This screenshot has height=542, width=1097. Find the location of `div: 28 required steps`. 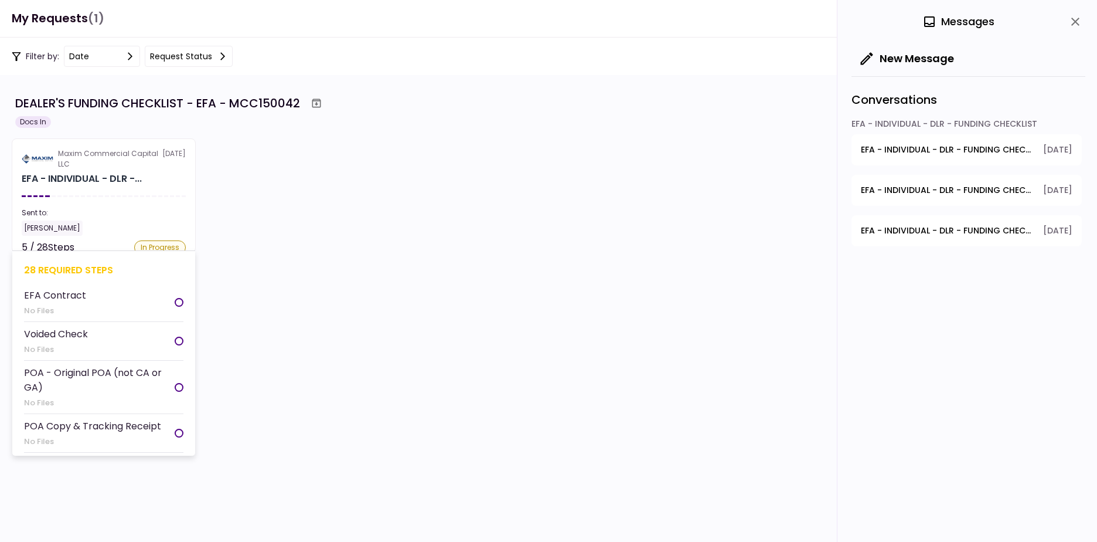

div: 28 required steps is located at coordinates (104, 270).